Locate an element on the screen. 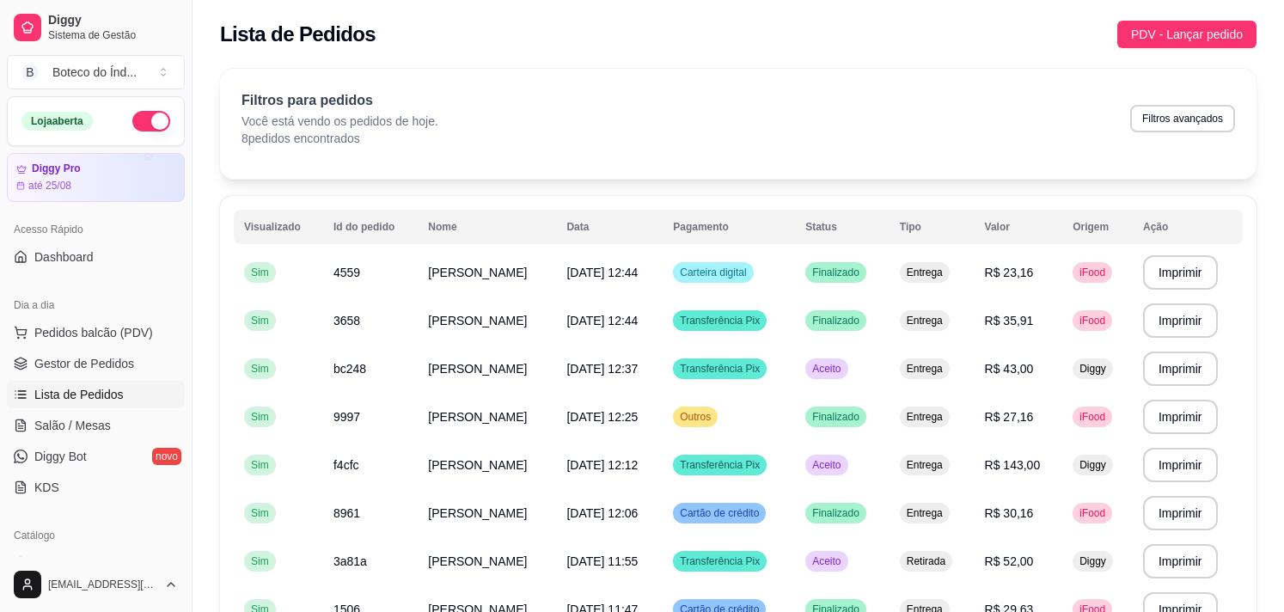 The width and height of the screenshot is (1284, 612). span: Produtos is located at coordinates (58, 563).